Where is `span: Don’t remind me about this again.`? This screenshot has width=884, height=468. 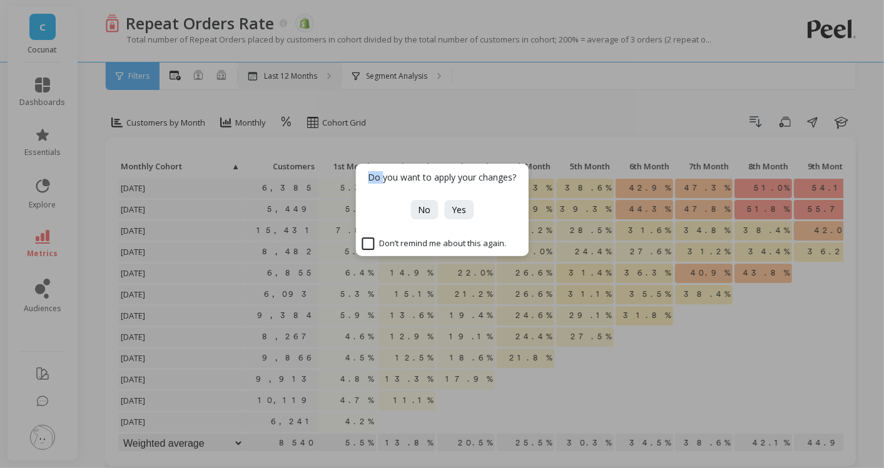 span: Don’t remind me about this again. is located at coordinates (433, 244).